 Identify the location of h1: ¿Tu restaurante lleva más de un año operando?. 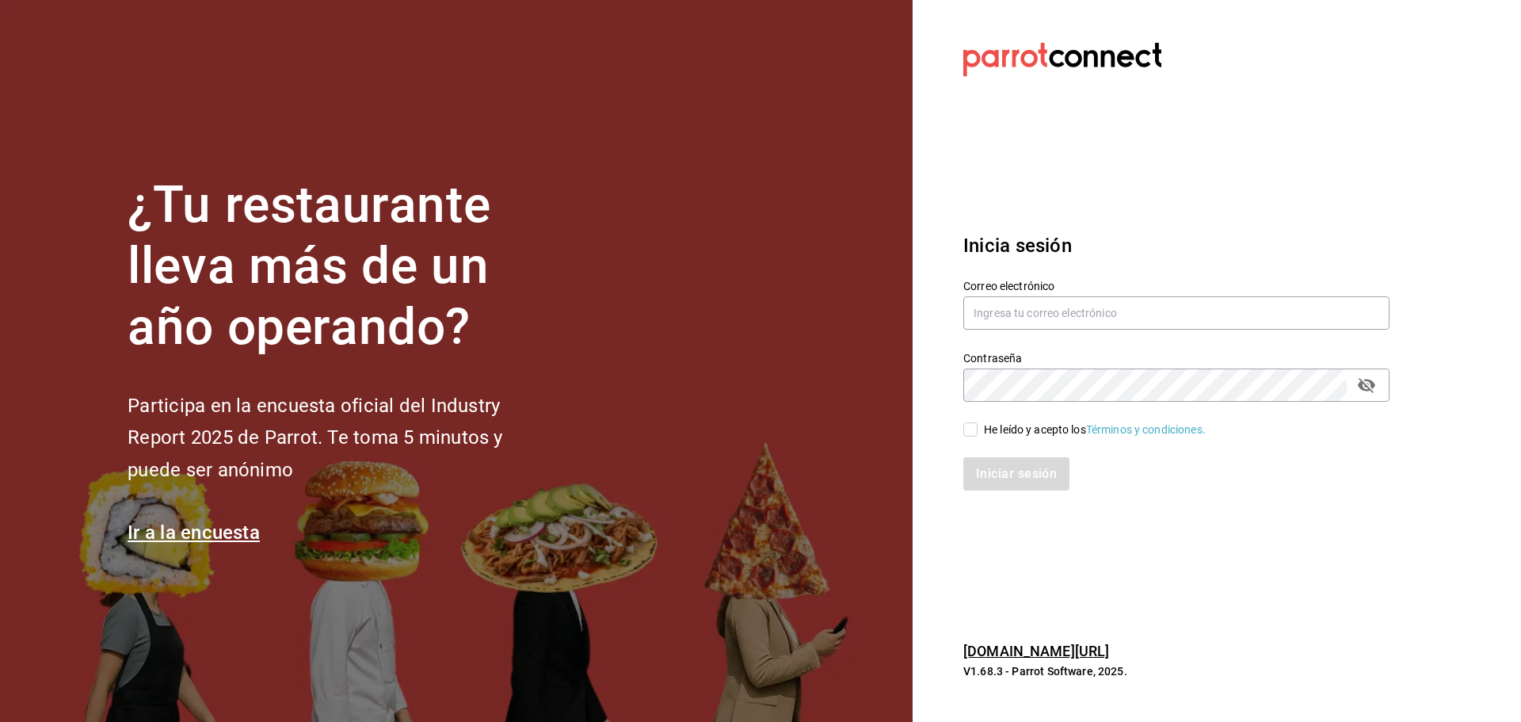
(341, 266).